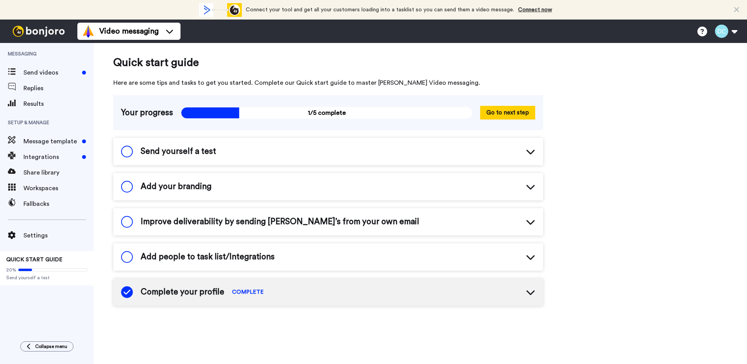  I want to click on span: Replies, so click(59, 88).